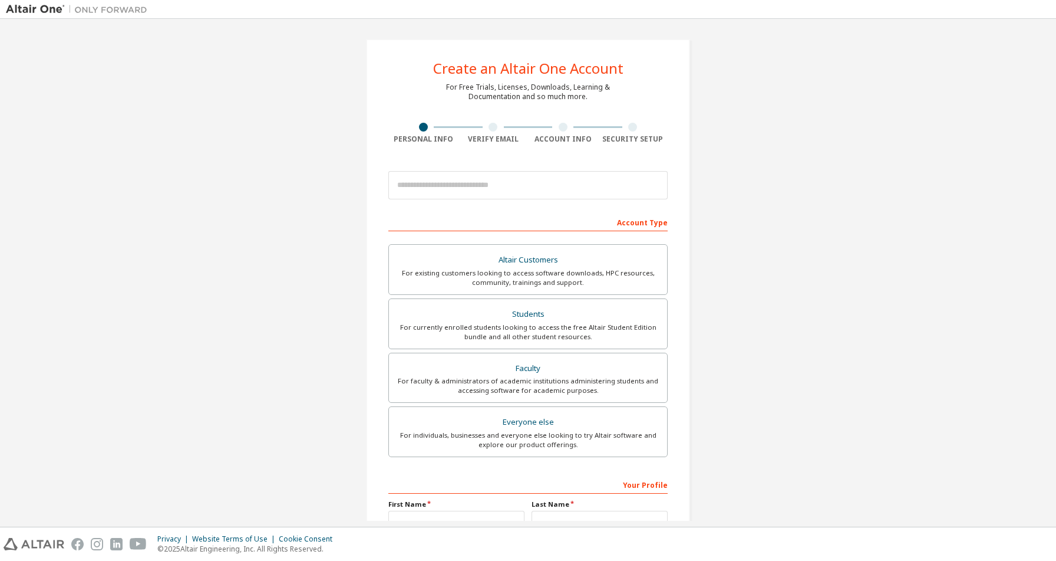 This screenshot has height=561, width=1056. Describe the element at coordinates (528, 92) in the screenshot. I see `div: For Free Trials, Licenses, Downloads, Learning & Documentation and so much more.` at that location.